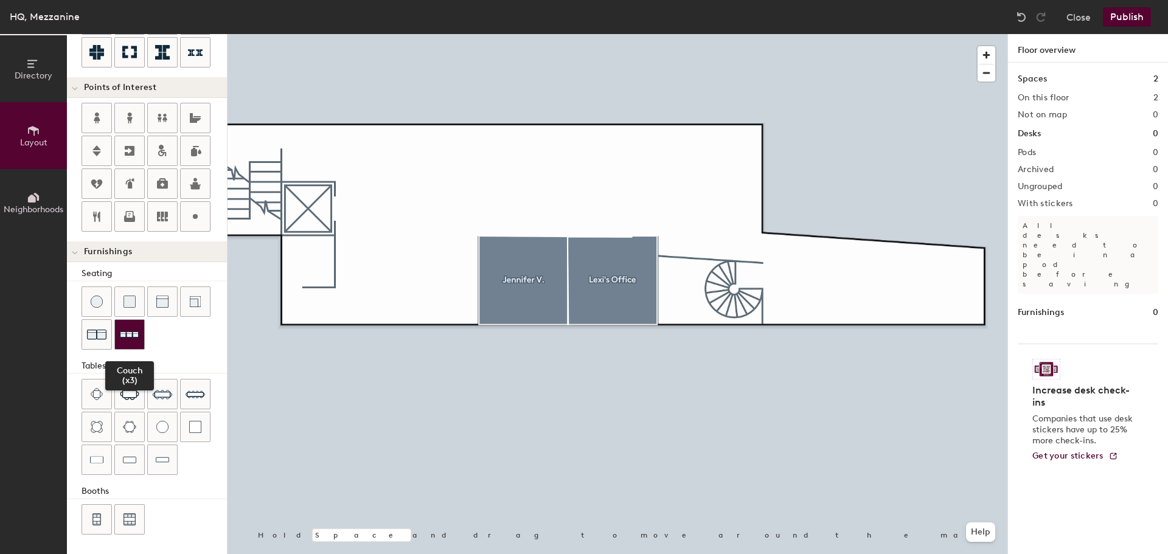  What do you see at coordinates (130, 302) in the screenshot?
I see `button: Cushion` at bounding box center [130, 302].